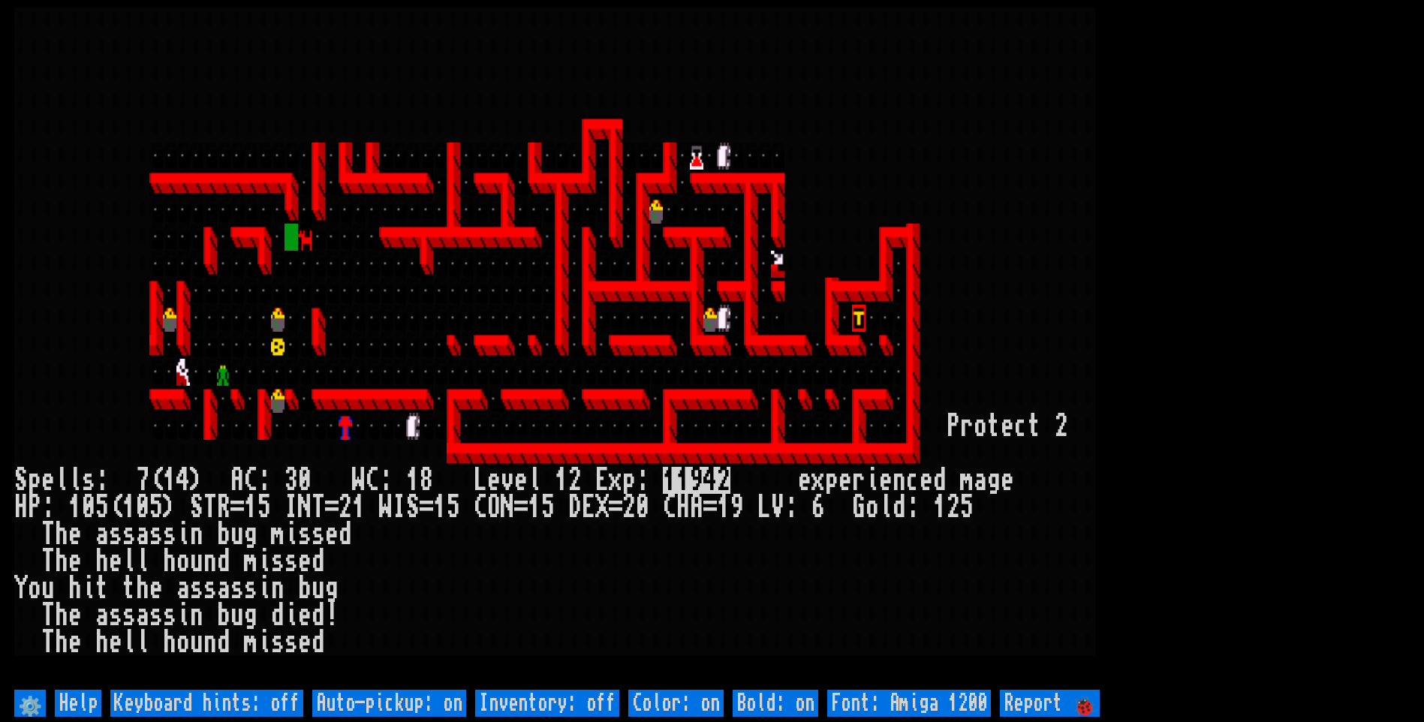  What do you see at coordinates (953, 426) in the screenshot?
I see `div: P` at bounding box center [953, 426].